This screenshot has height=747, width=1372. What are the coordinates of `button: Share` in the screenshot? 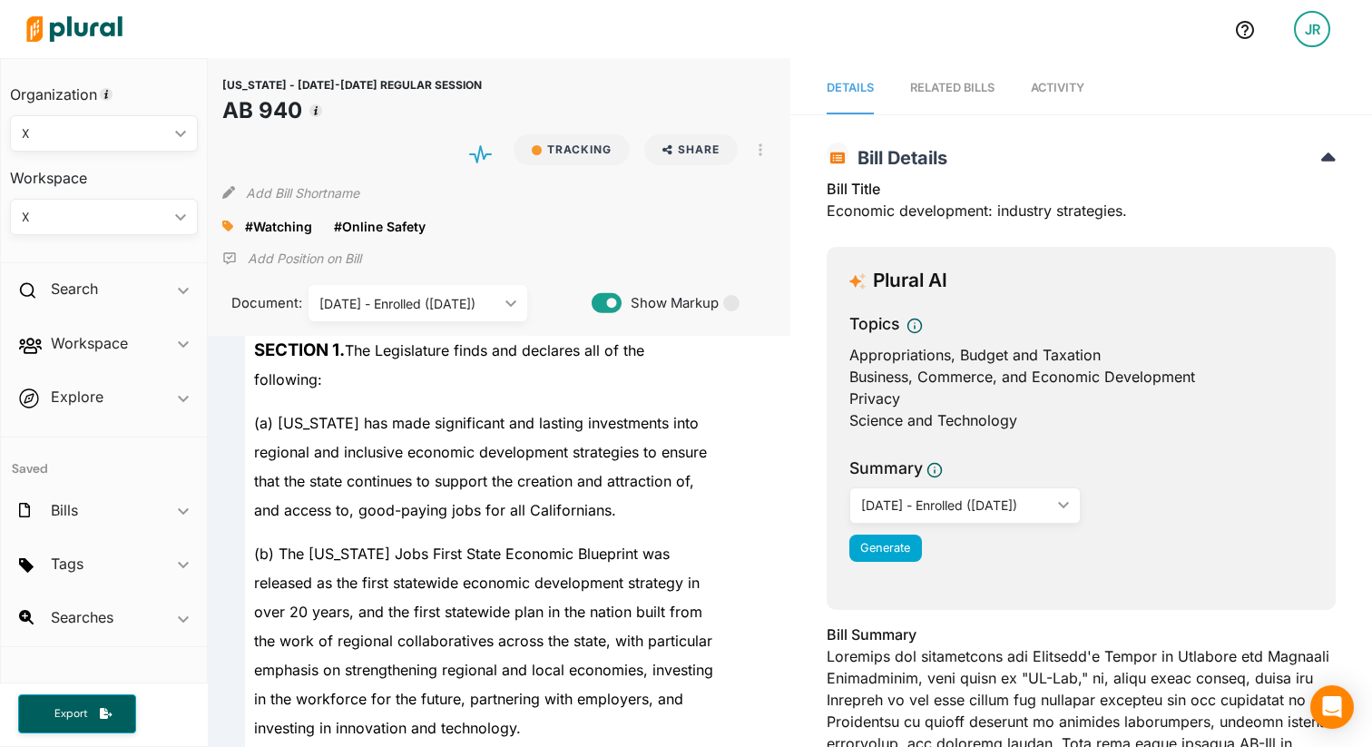 It's located at (691, 150).